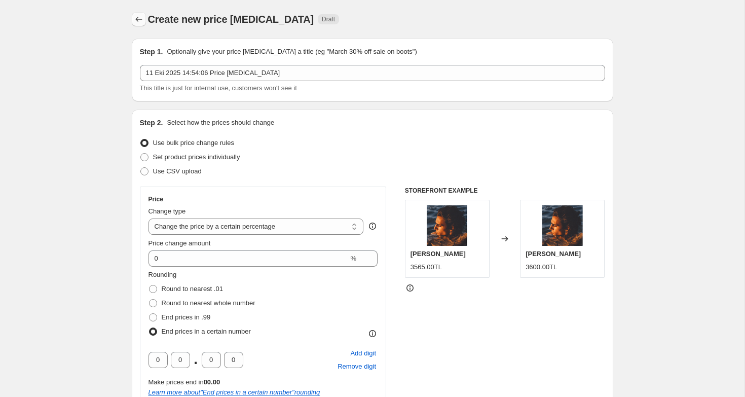  What do you see at coordinates (208, 303) in the screenshot?
I see `span: Round to nearest whole number` at bounding box center [208, 303].